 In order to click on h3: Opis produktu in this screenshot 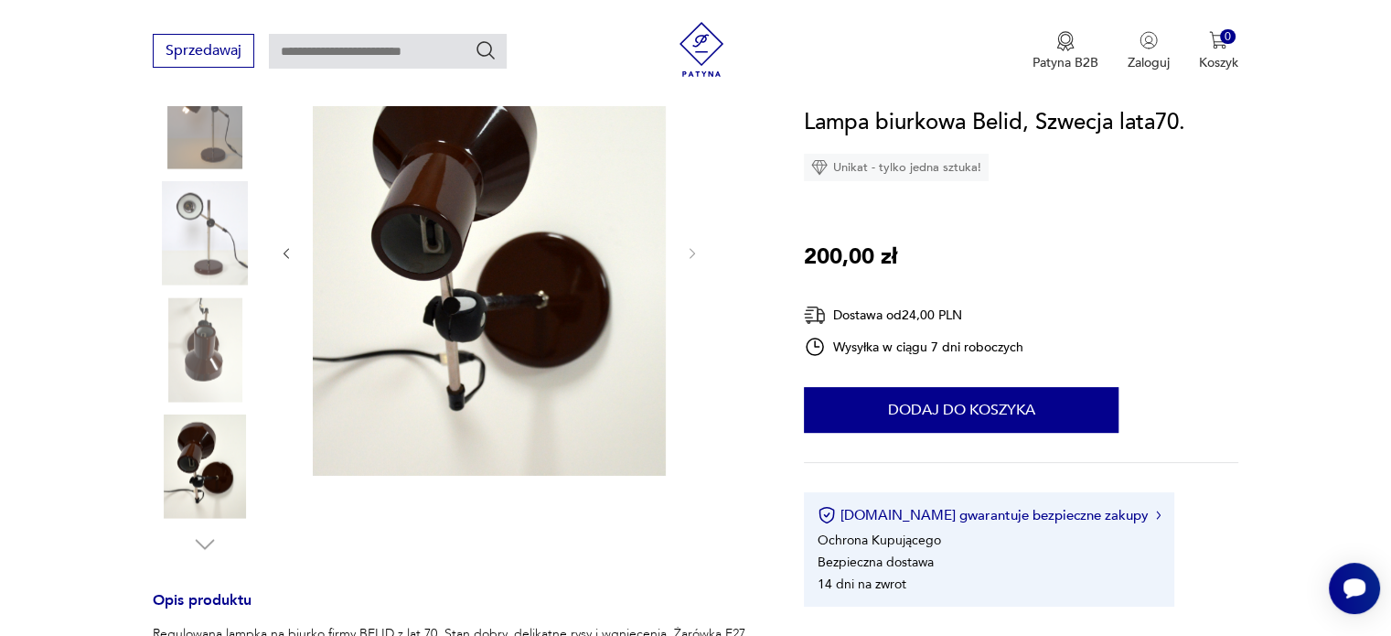, I will do `click(456, 609)`.